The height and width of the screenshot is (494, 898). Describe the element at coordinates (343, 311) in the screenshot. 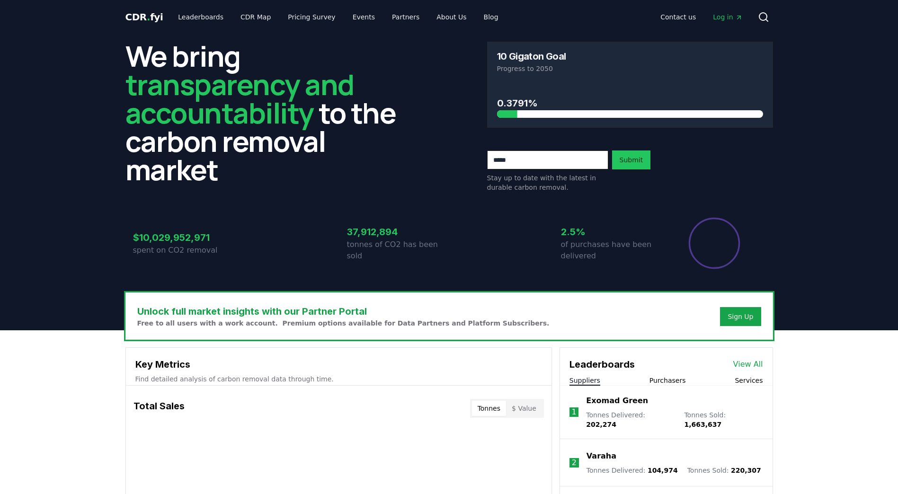

I see `h3: Unlock full market insights with our Partner Portal` at that location.